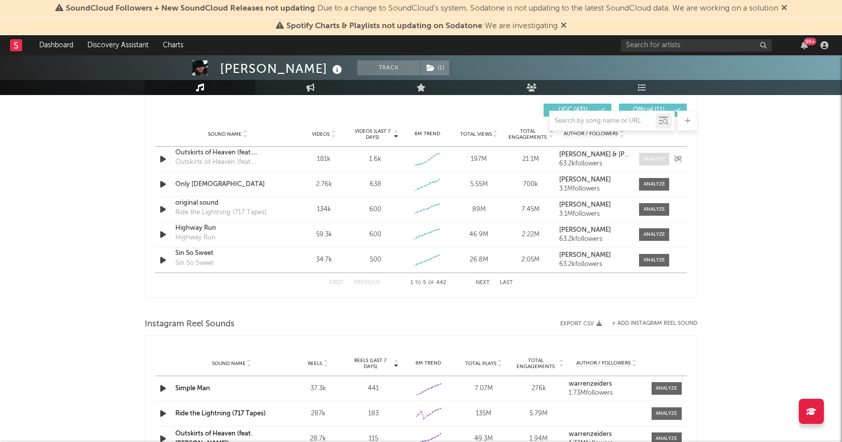 This screenshot has height=442, width=842. What do you see at coordinates (418, 282) in the screenshot?
I see `span: to` at bounding box center [418, 282].